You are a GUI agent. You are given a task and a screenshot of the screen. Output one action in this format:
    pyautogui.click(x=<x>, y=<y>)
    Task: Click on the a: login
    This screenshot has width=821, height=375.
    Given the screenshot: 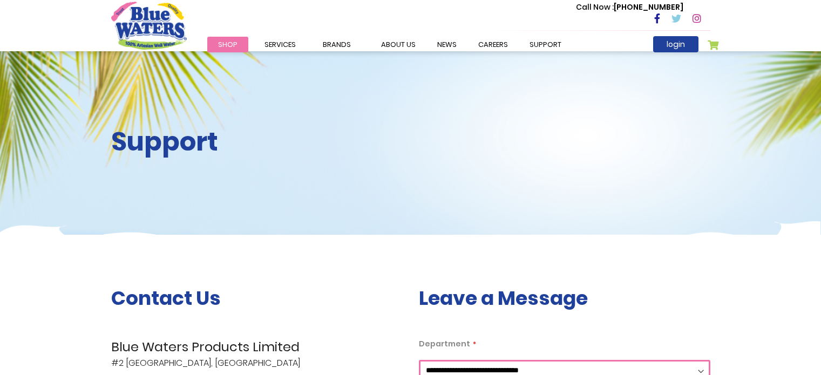 What is the action you would take?
    pyautogui.click(x=676, y=44)
    